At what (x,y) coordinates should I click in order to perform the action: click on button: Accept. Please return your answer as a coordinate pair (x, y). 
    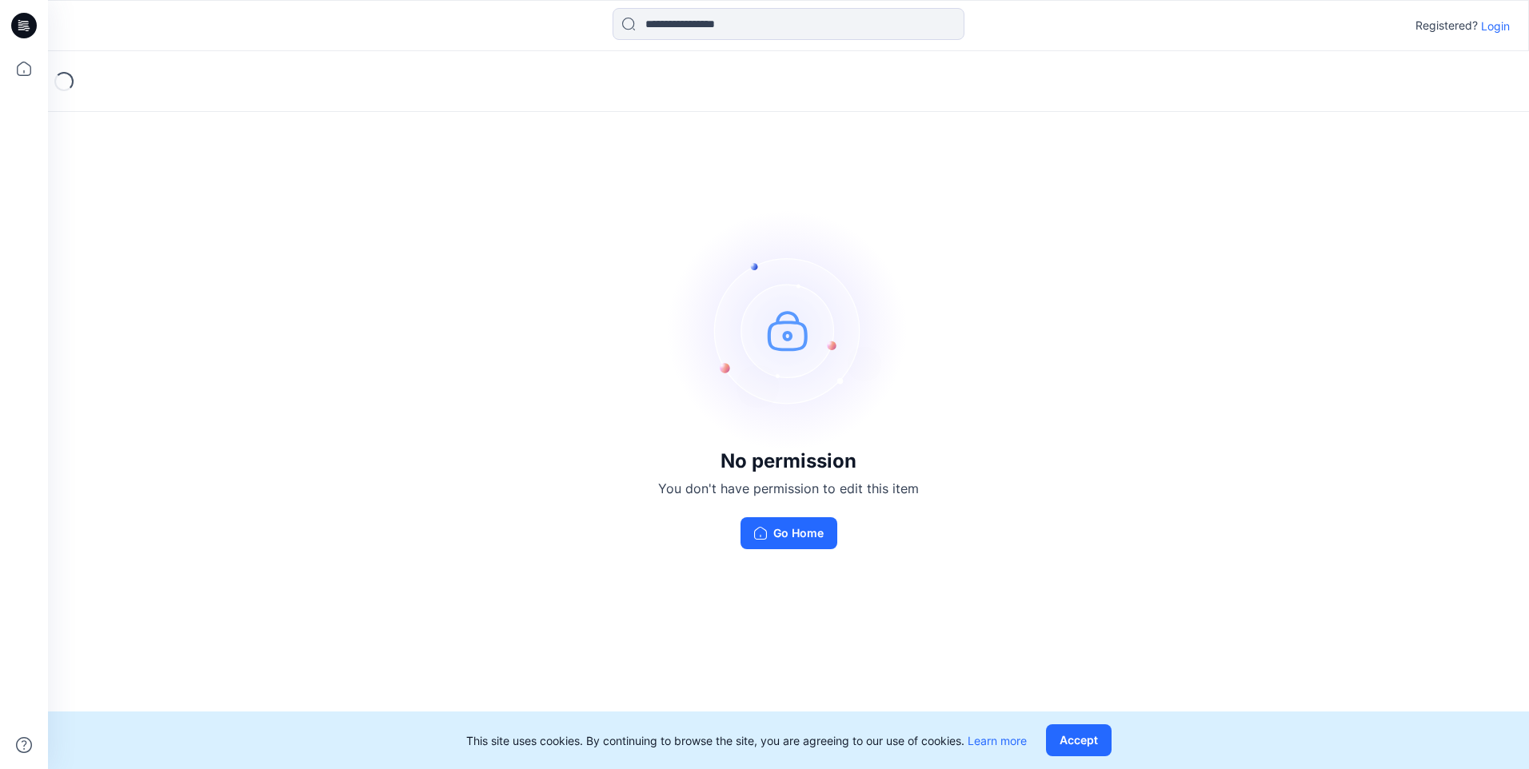
    Looking at the image, I should click on (1079, 741).